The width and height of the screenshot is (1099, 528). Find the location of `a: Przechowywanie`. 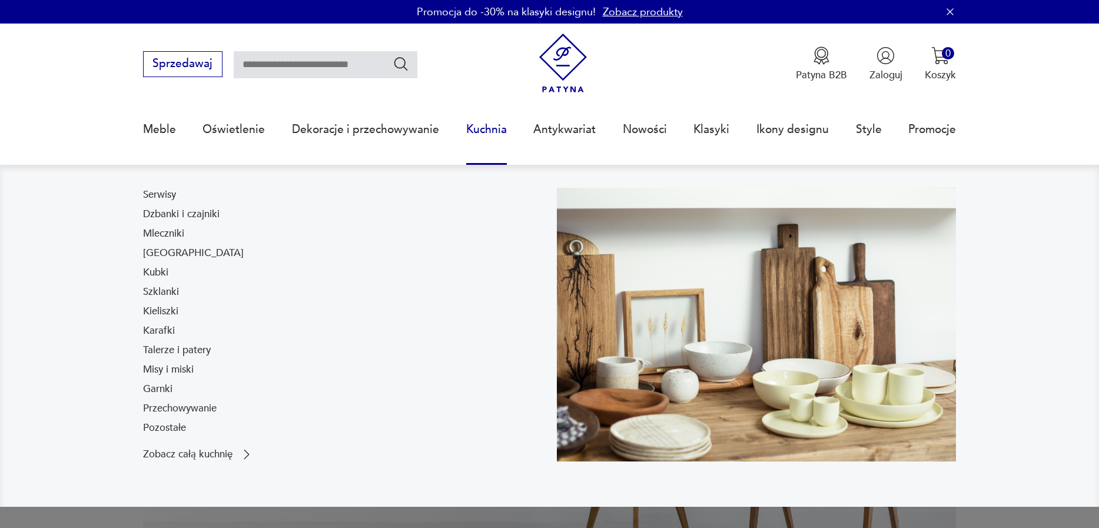

a: Przechowywanie is located at coordinates (180, 409).